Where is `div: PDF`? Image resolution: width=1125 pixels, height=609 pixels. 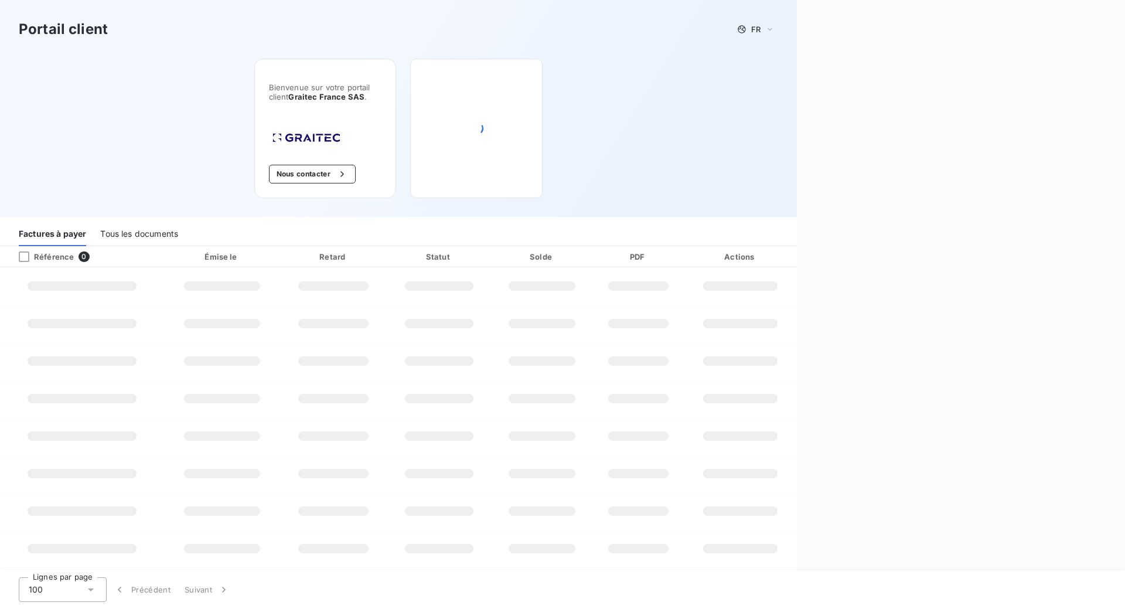 div: PDF is located at coordinates (638, 257).